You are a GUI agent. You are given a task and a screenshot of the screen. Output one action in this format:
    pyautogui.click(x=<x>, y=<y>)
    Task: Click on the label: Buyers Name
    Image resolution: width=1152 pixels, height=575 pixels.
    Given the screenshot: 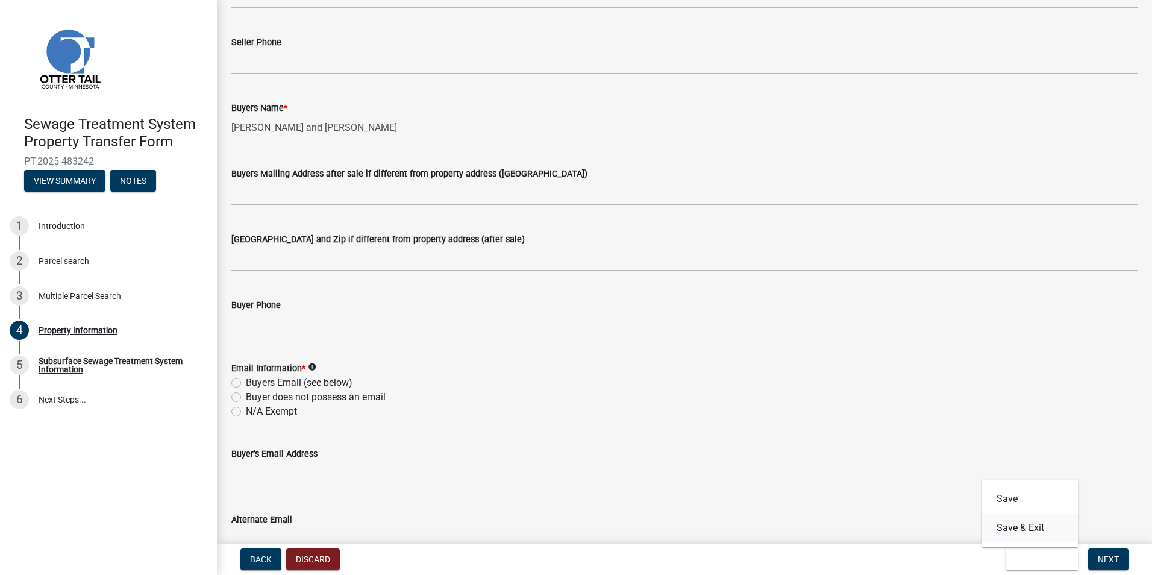 What is the action you would take?
    pyautogui.click(x=259, y=108)
    